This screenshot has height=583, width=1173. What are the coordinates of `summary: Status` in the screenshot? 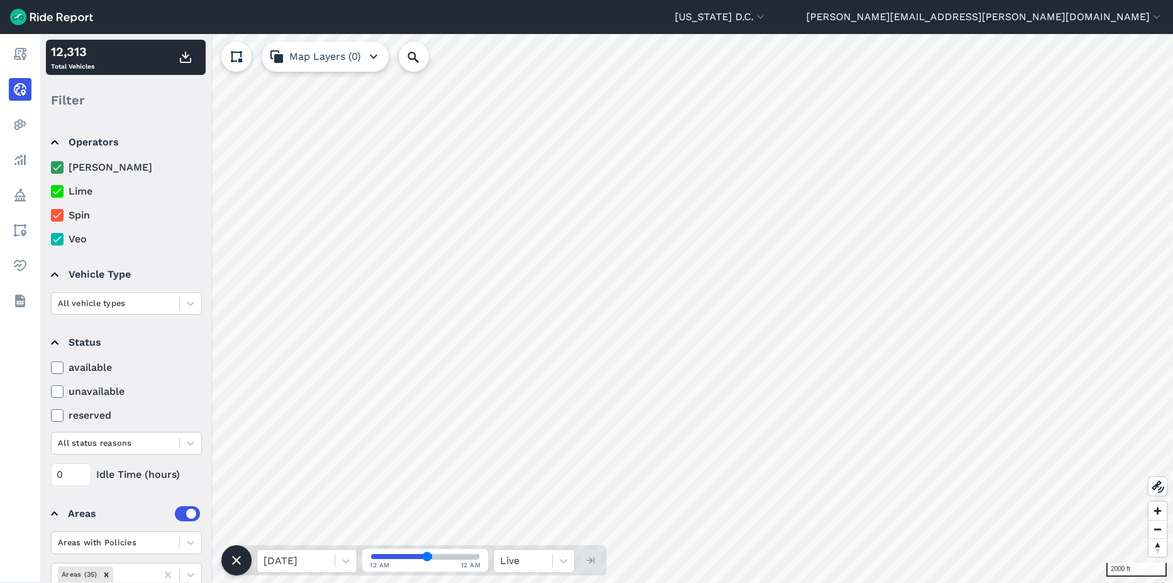 It's located at (125, 342).